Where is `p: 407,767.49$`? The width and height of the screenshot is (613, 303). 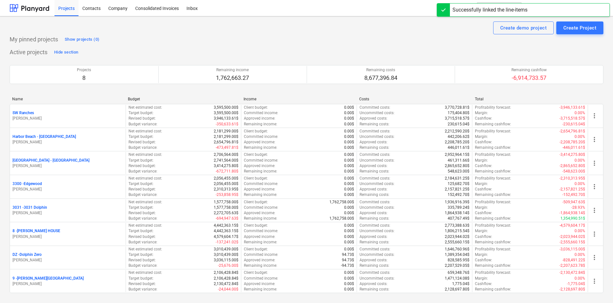 p: 407,767.49$ is located at coordinates (458, 218).